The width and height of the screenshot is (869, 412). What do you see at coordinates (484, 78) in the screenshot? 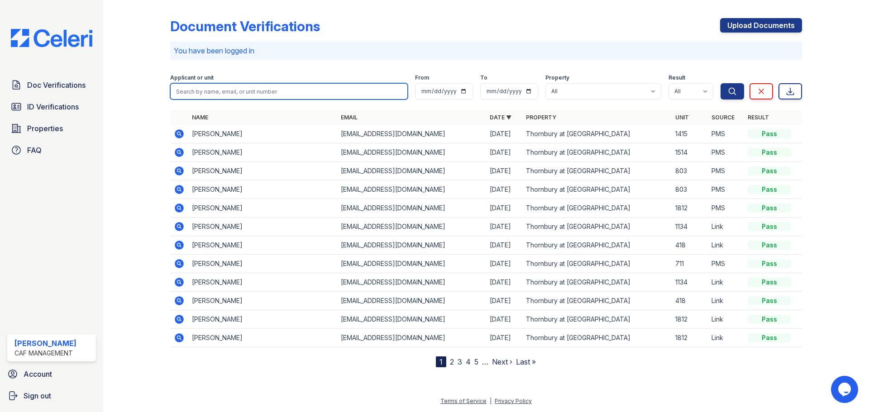
I see `label: To` at bounding box center [484, 78].